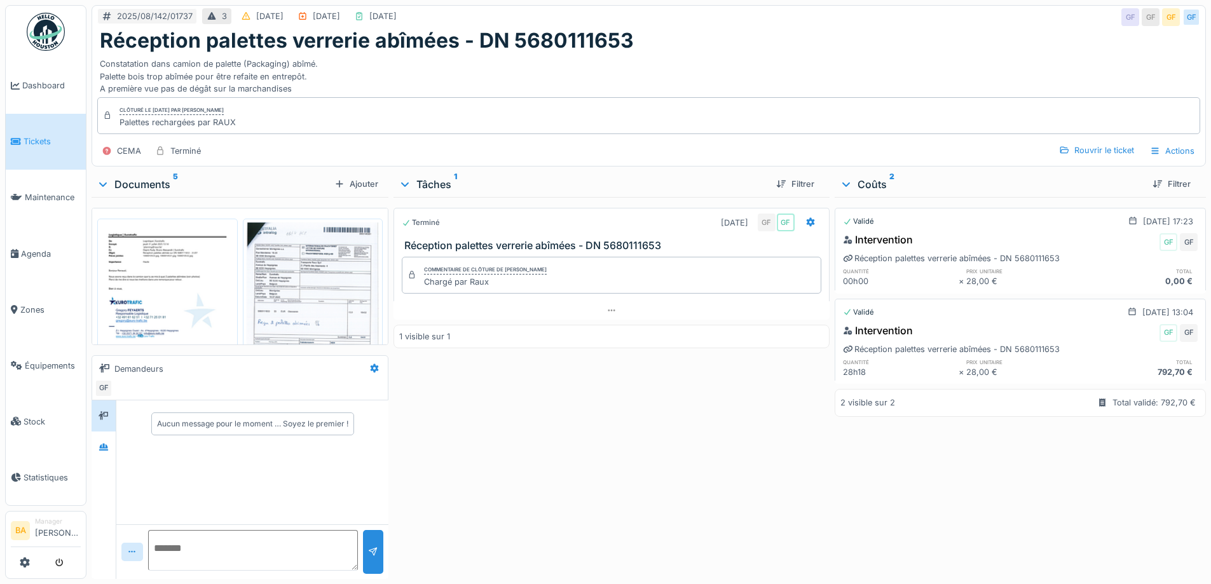 Image resolution: width=1211 pixels, height=584 pixels. I want to click on div: 2 visible sur 2, so click(868, 402).